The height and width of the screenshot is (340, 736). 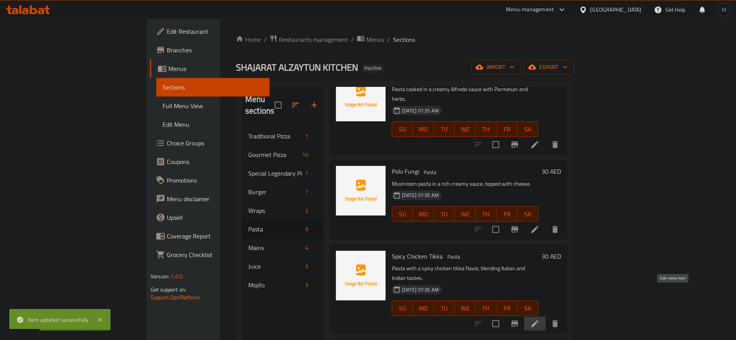 I want to click on span: Get support on:, so click(x=168, y=290).